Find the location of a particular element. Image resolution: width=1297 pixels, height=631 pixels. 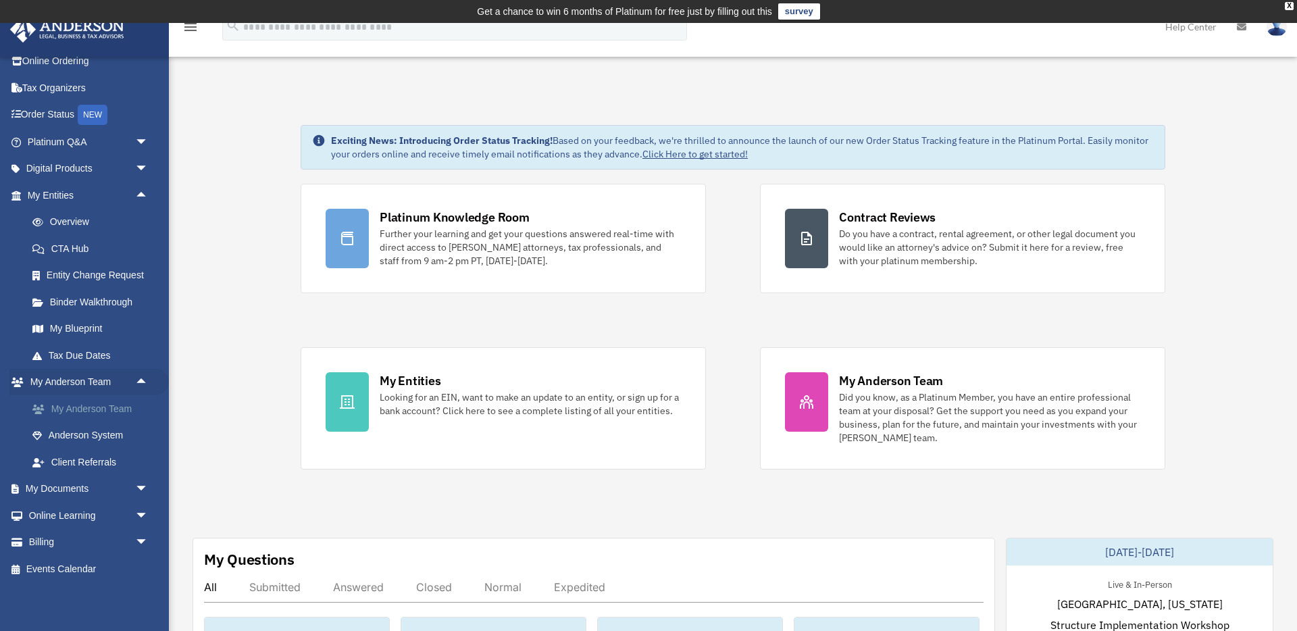

a: Events Calendar is located at coordinates (89, 569).